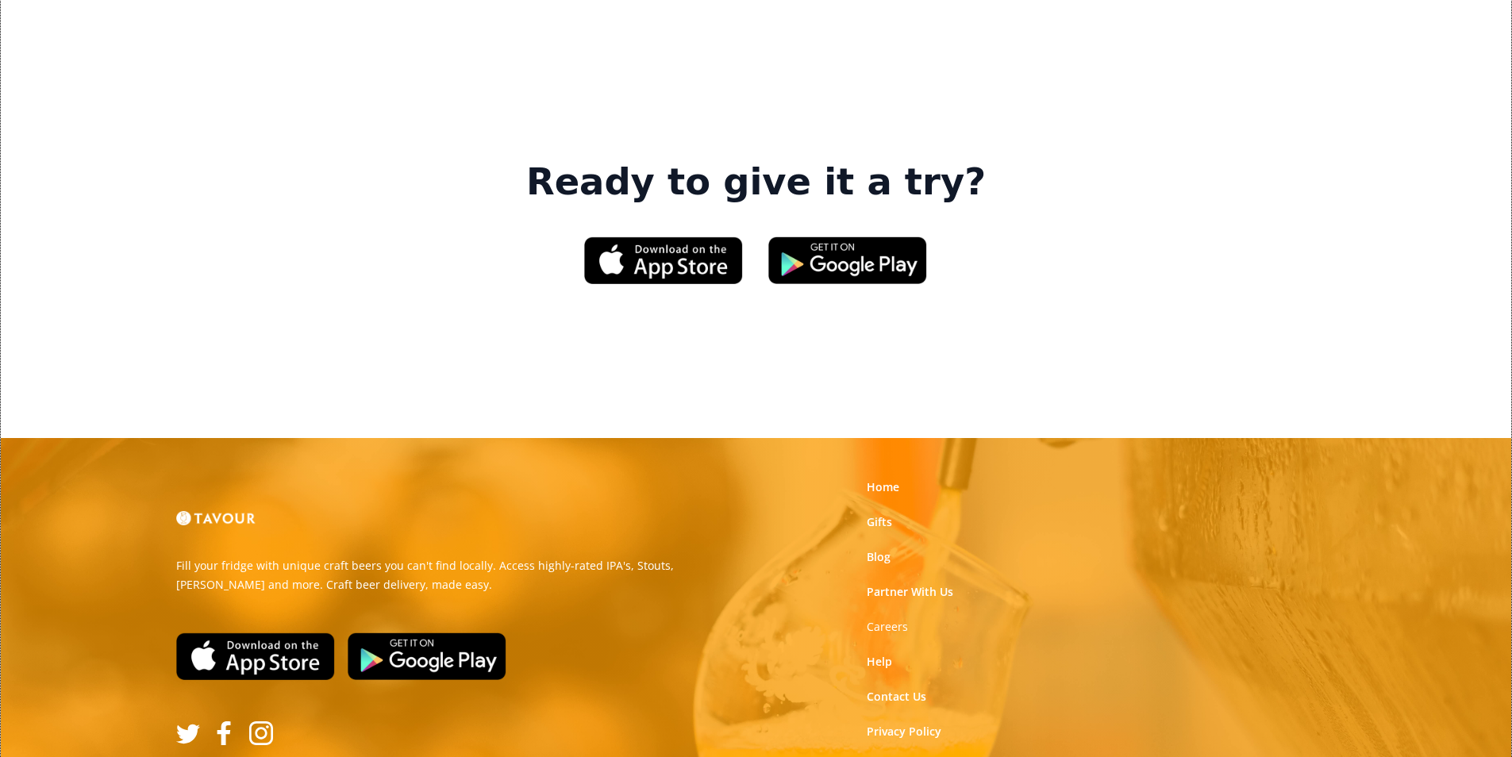  I want to click on a: Contact Us, so click(896, 697).